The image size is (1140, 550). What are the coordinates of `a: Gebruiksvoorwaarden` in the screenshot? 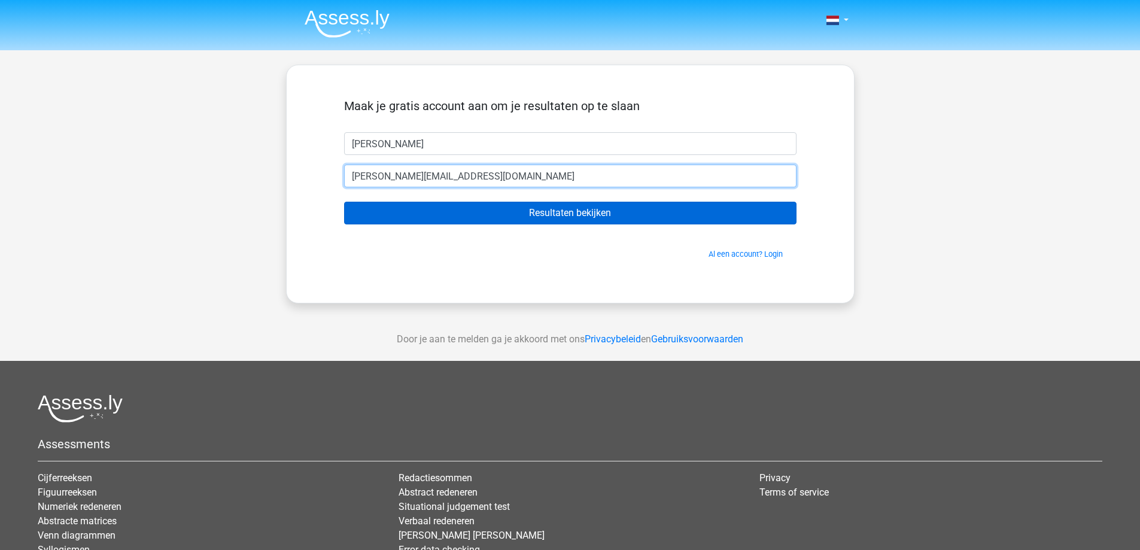 It's located at (697, 339).